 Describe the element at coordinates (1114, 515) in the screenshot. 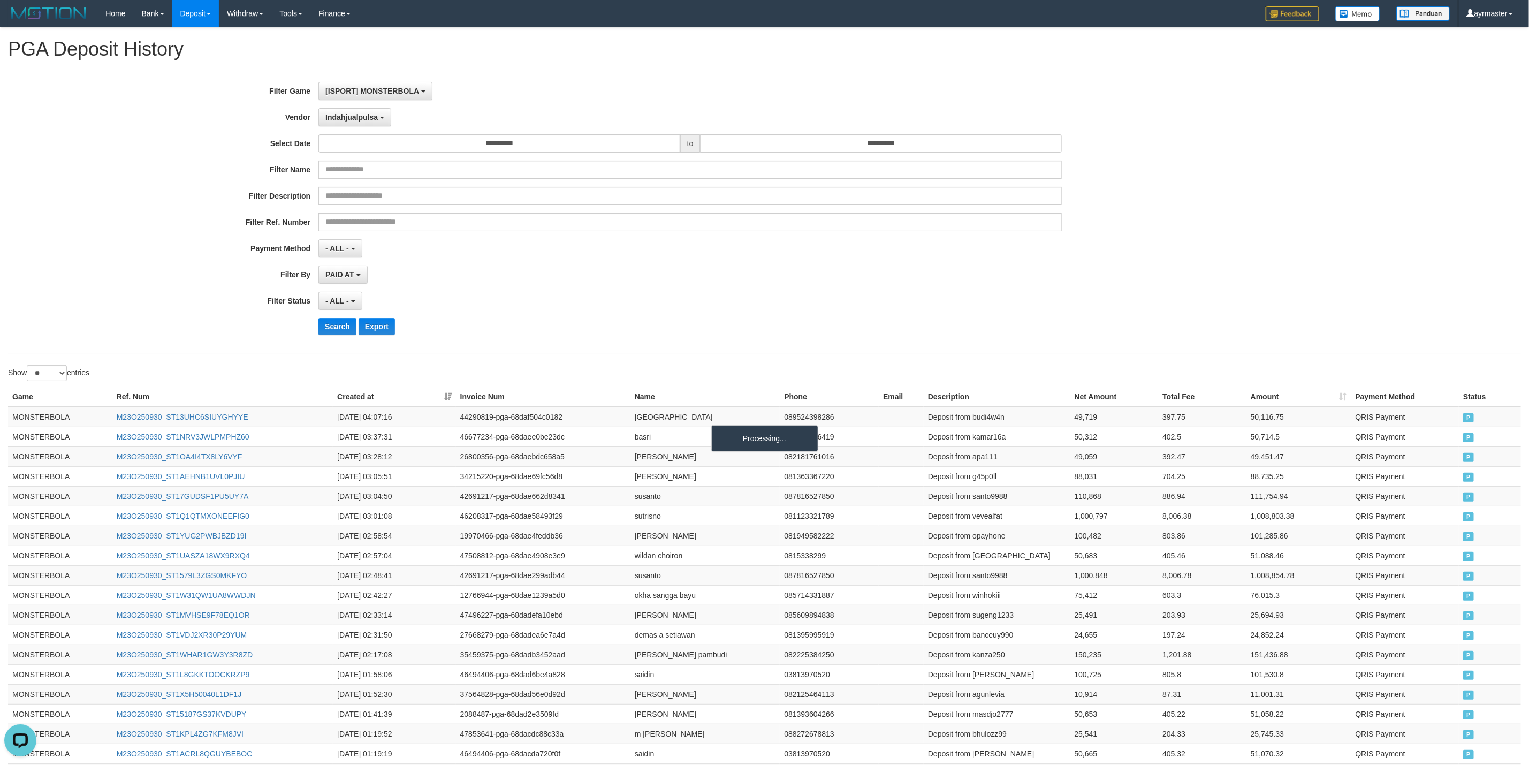

I see `td: 1,000,797` at that location.